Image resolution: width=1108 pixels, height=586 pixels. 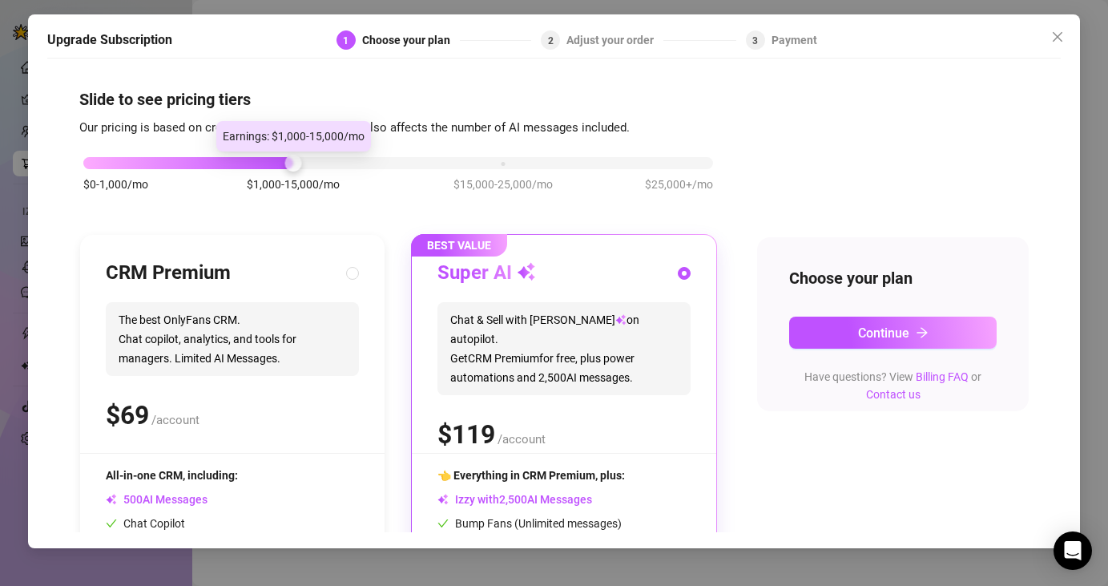 I want to click on h3: Super AI, so click(x=486, y=273).